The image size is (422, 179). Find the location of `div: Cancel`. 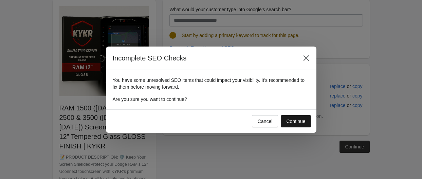

div: Cancel is located at coordinates (265, 121).